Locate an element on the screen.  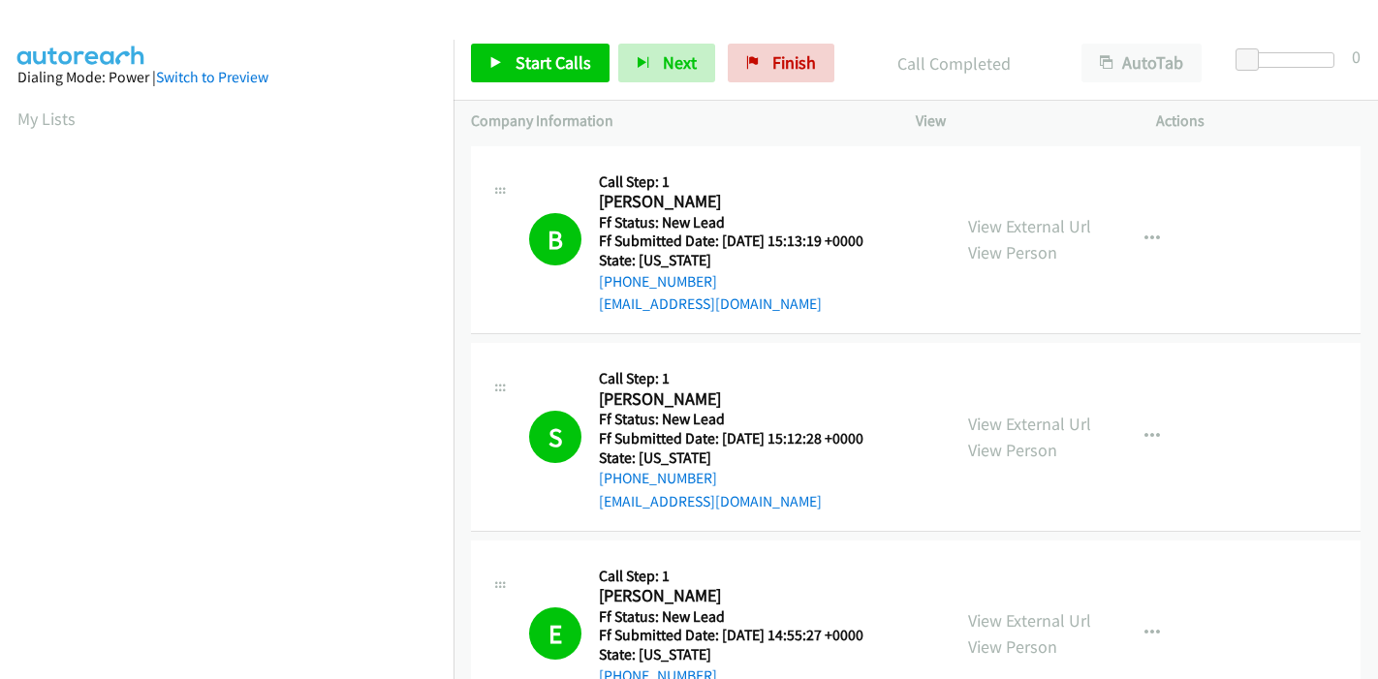
div: Dialing Mode: Power | is located at coordinates (227, 78).